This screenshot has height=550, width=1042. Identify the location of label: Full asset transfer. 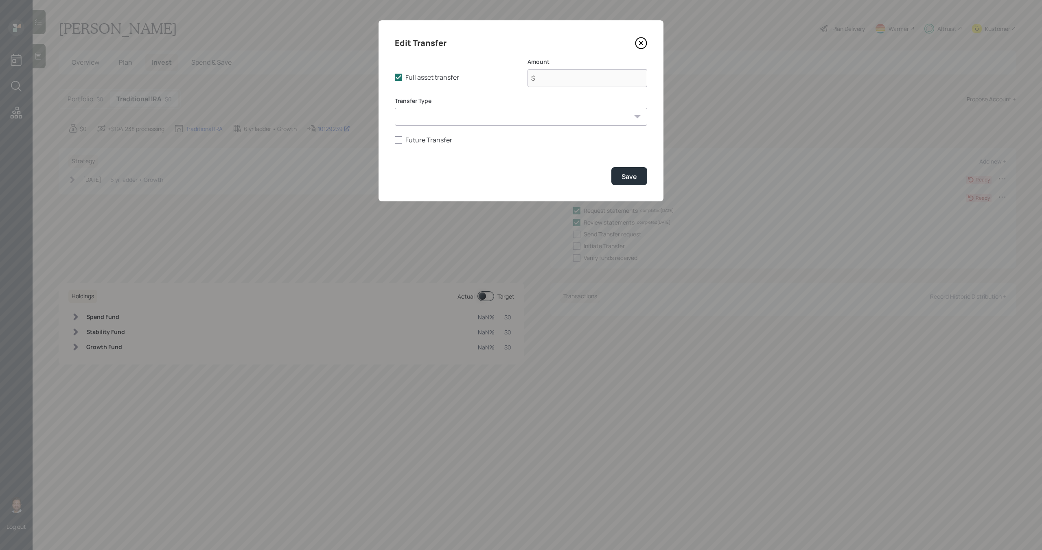
(455, 77).